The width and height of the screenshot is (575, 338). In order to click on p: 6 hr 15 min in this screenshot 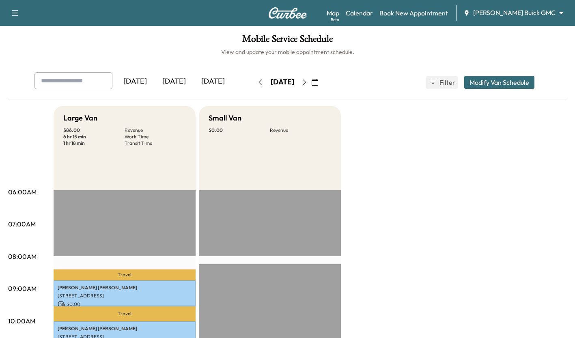, I will do `click(94, 137)`.